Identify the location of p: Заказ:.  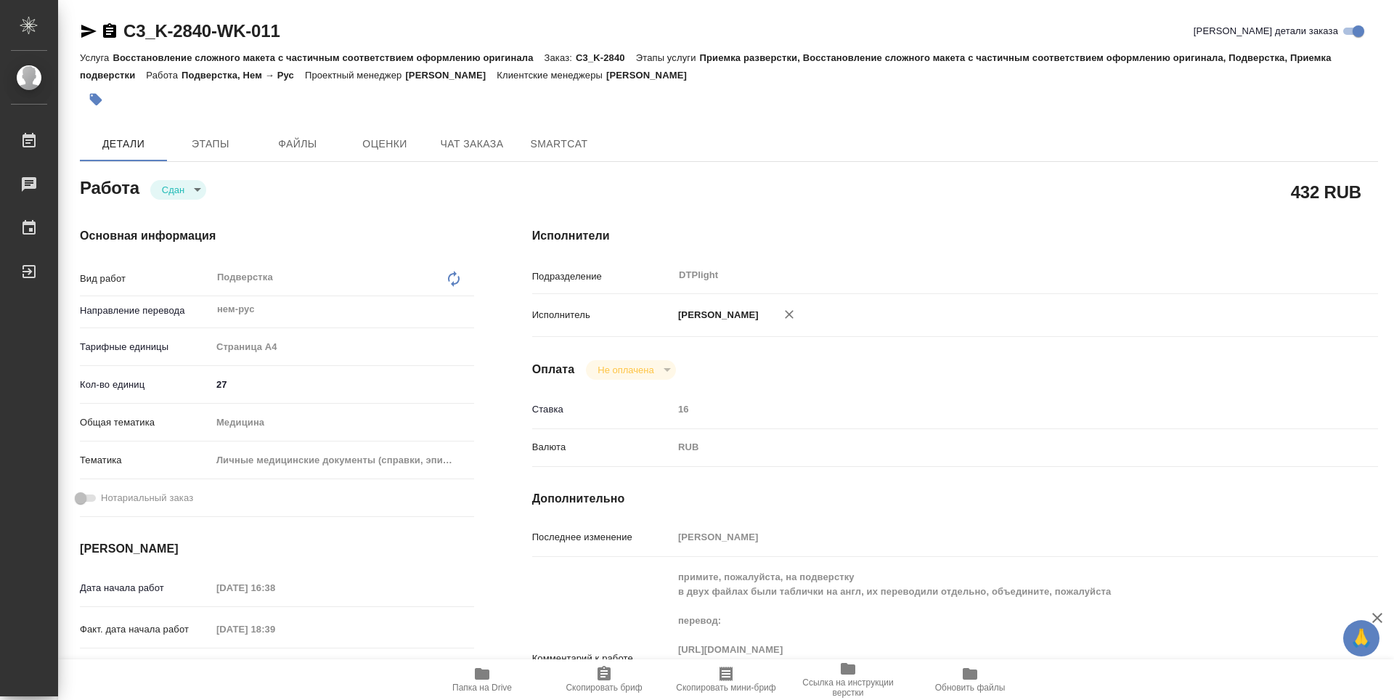
(560, 57).